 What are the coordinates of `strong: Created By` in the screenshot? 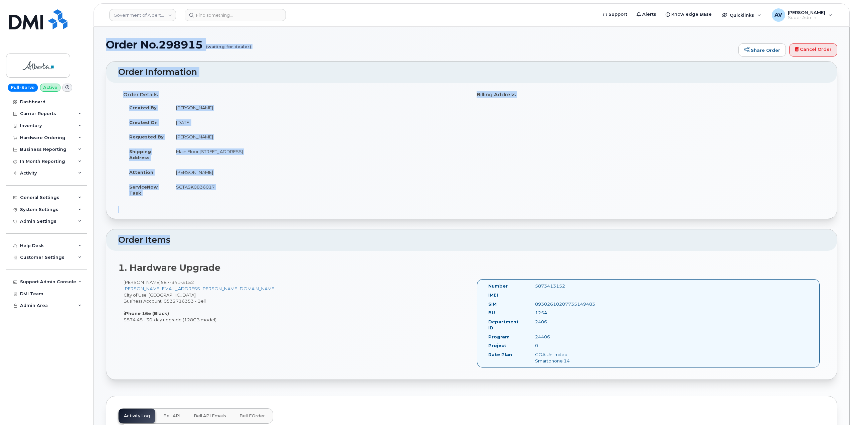 It's located at (143, 108).